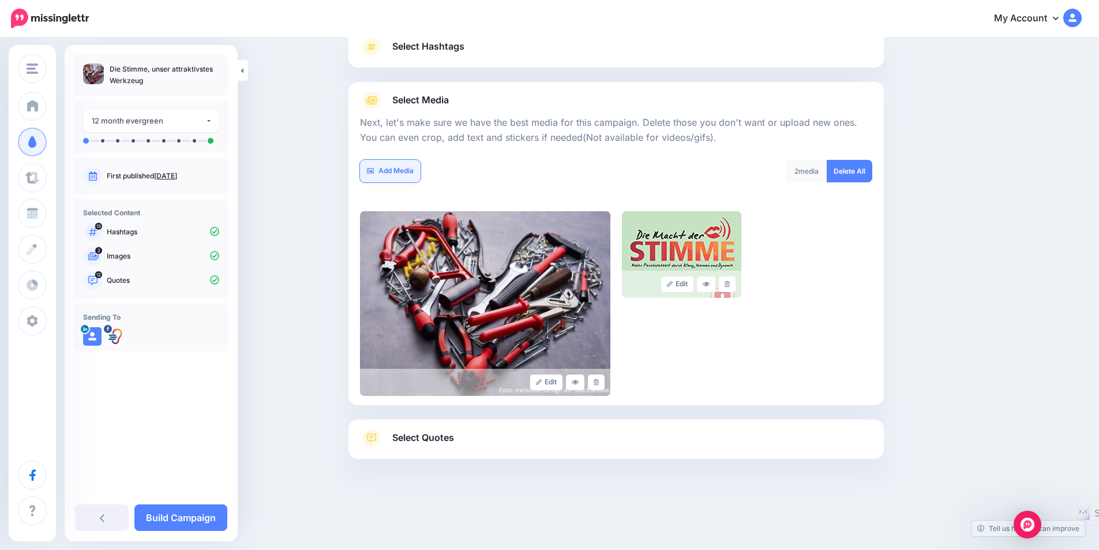 This screenshot has height=550, width=1099. I want to click on img: c0ca84e4f3bb8c189a9e134e96b4825b_thumb.jpg, so click(93, 74).